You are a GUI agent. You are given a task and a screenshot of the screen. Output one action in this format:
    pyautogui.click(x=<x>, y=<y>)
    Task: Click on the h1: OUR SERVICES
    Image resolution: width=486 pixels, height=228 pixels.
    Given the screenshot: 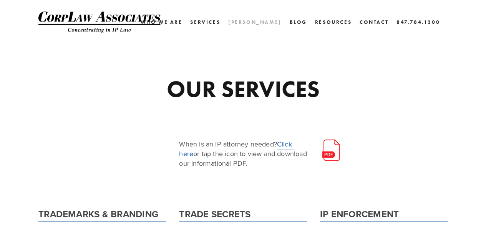 What is the action you would take?
    pyautogui.click(x=243, y=89)
    